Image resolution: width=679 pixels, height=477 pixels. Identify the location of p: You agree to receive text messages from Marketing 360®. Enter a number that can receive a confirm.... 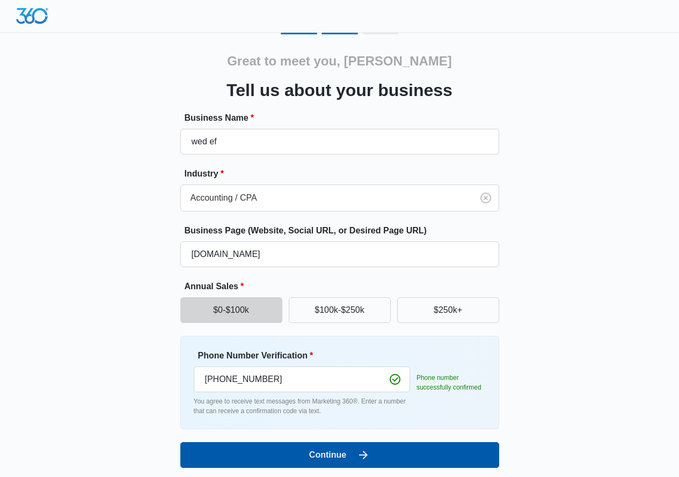
(302, 406).